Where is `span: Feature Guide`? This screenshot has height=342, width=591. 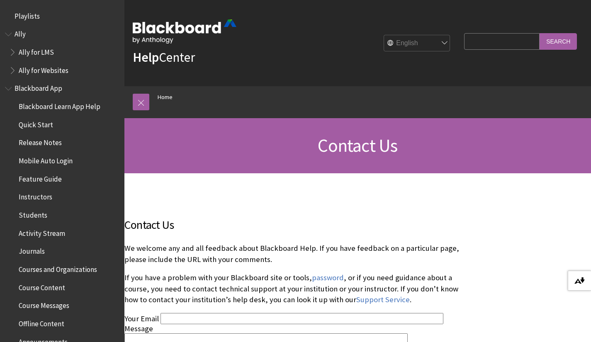
span: Feature Guide is located at coordinates (40, 177).